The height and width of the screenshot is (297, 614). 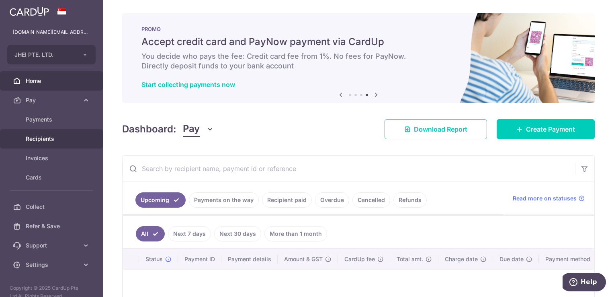 What do you see at coordinates (569, 259) in the screenshot?
I see `th: Payment method` at bounding box center [569, 259].